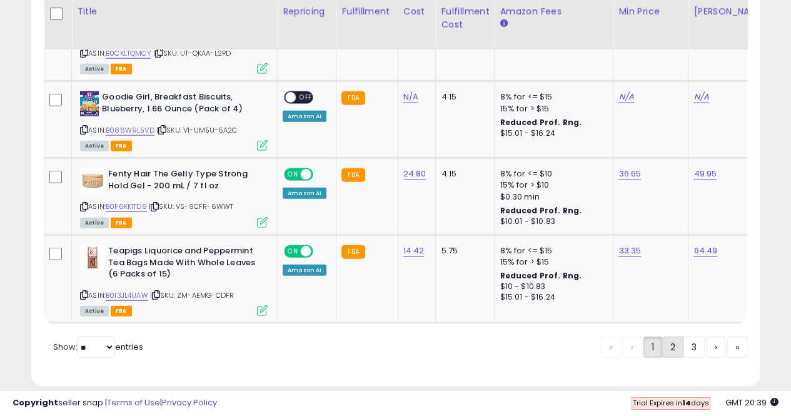  Describe the element at coordinates (686, 403) in the screenshot. I see `b: 14` at that location.